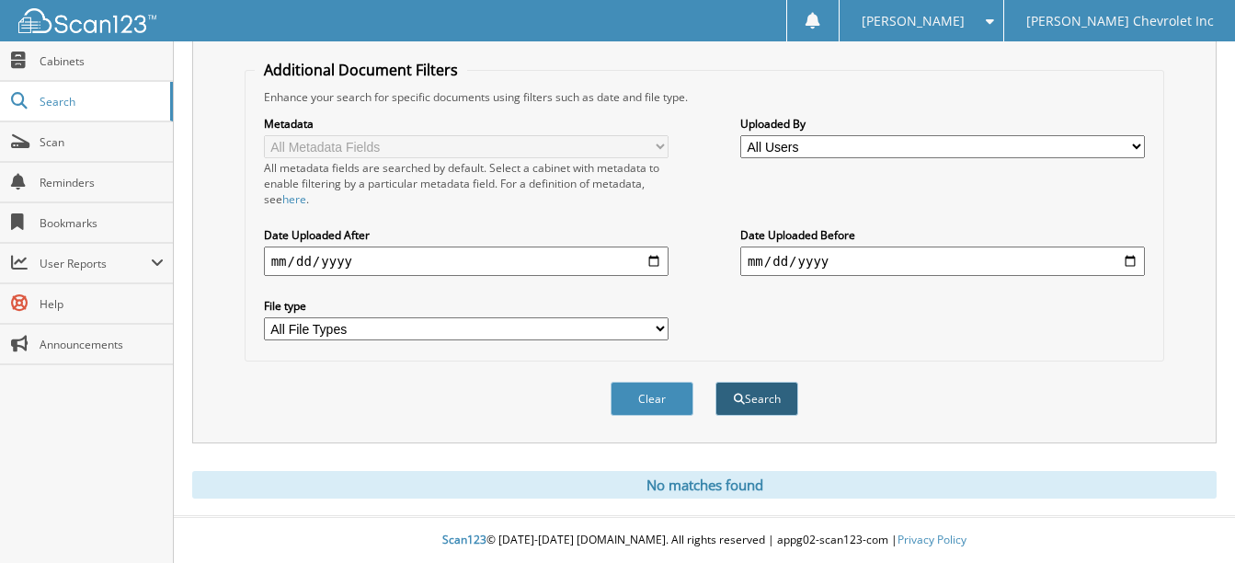 This screenshot has height=563, width=1235. I want to click on a: Privacy Policy, so click(932, 539).